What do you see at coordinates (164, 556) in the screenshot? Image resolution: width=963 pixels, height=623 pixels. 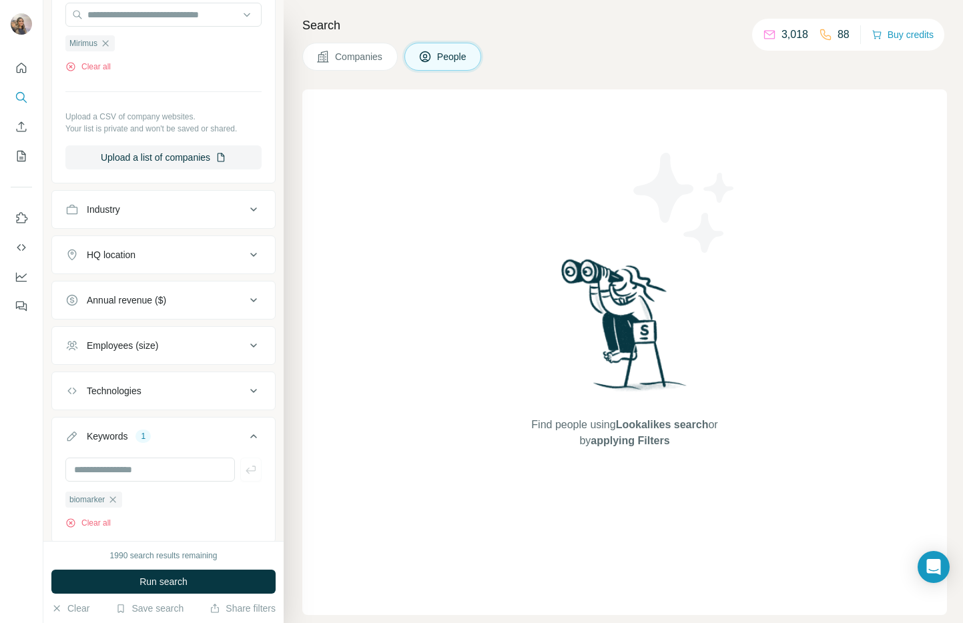 I see `div: 1990 search results remaining` at bounding box center [164, 556].